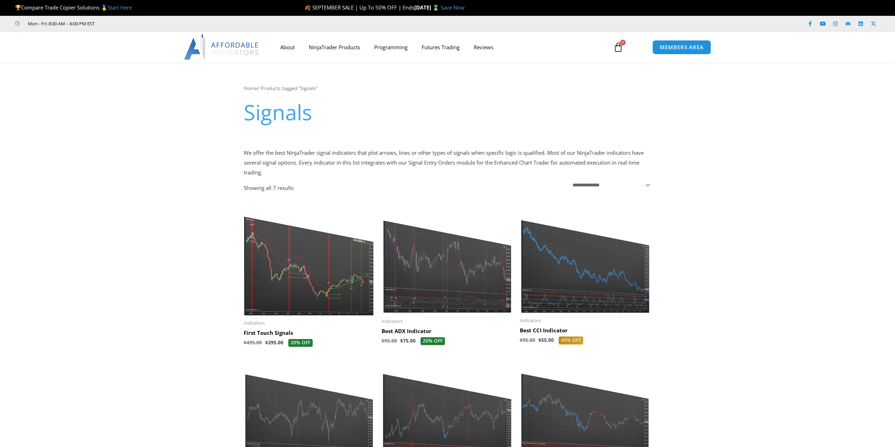 The width and height of the screenshot is (895, 447). I want to click on img: LogoAI | Affordable Indicators – NinjaTrader, so click(222, 47).